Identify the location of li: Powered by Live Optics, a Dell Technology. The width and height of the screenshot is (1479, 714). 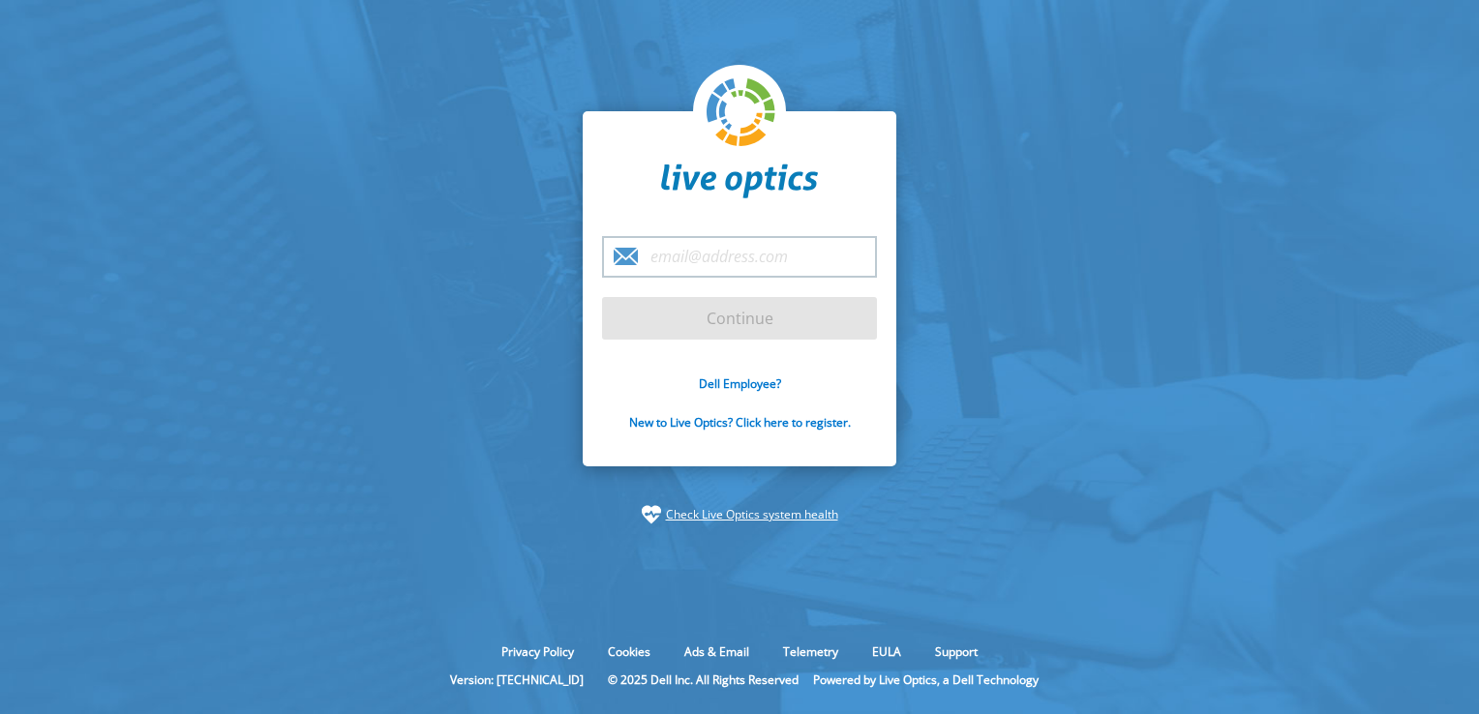
(925, 680).